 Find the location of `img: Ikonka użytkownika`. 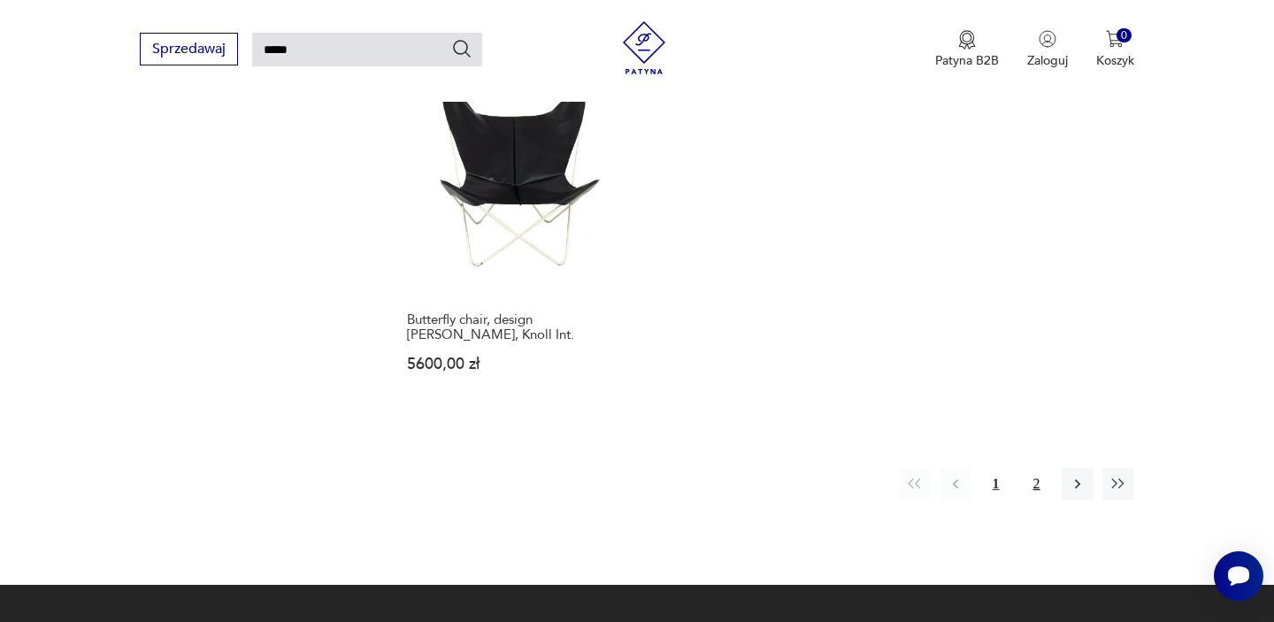

img: Ikonka użytkownika is located at coordinates (1048, 39).